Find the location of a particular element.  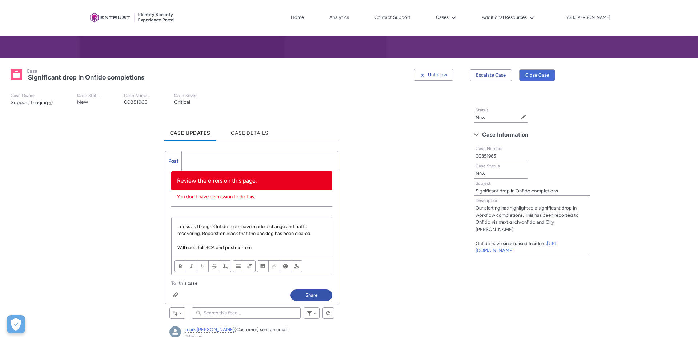

div: Chatter Publisher is located at coordinates (252, 228).